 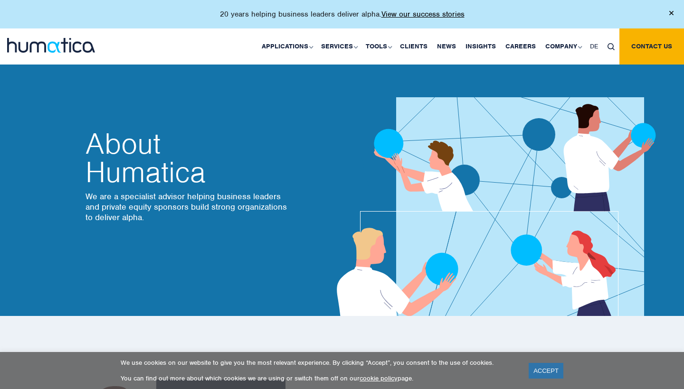 I want to click on a: News, so click(x=446, y=47).